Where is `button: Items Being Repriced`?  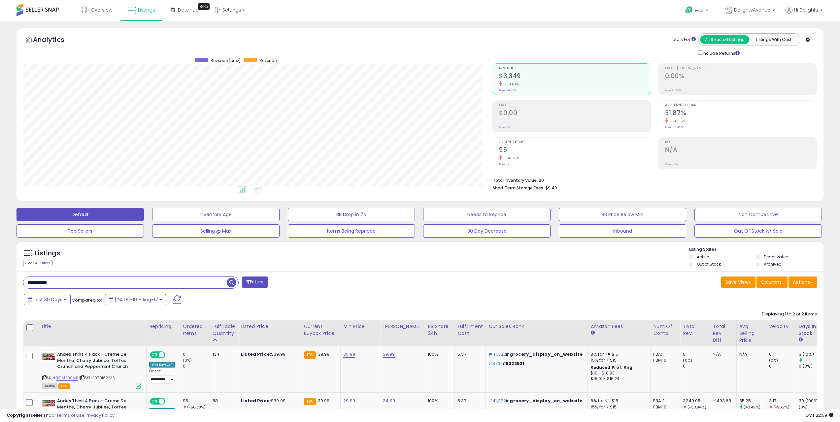
button: Items Being Repriced is located at coordinates (351, 231).